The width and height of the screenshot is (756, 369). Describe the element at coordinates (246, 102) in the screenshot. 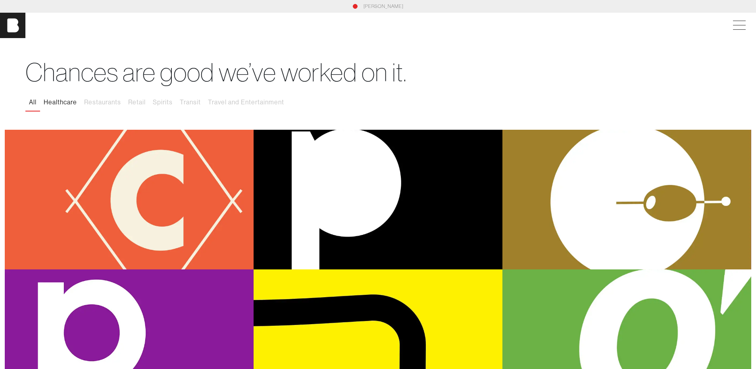

I see `button: Travel and Entertainment` at that location.